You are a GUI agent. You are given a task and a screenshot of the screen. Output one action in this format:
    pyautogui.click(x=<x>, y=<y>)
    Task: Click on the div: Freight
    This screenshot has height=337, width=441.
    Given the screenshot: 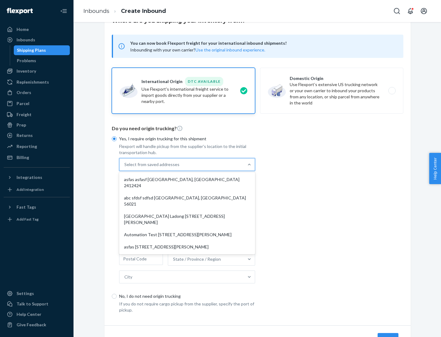 What is the action you would take?
    pyautogui.click(x=24, y=115)
    